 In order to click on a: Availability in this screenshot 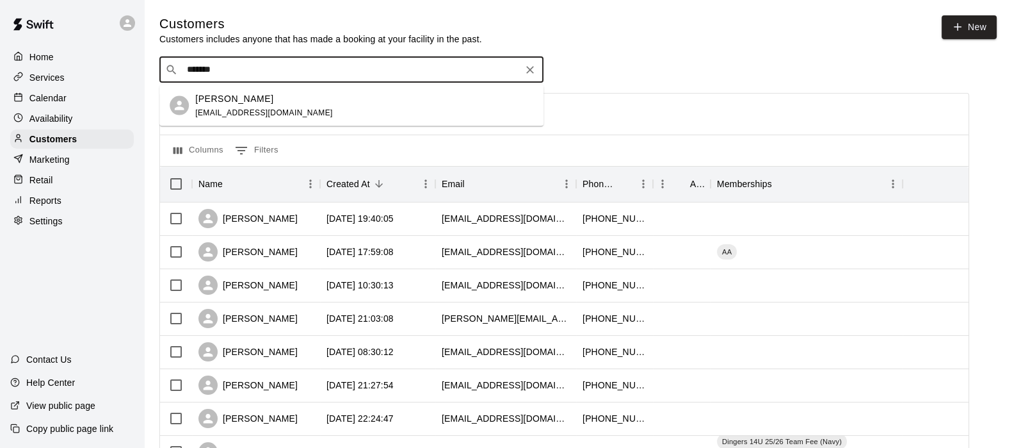, I will do `click(72, 118)`.